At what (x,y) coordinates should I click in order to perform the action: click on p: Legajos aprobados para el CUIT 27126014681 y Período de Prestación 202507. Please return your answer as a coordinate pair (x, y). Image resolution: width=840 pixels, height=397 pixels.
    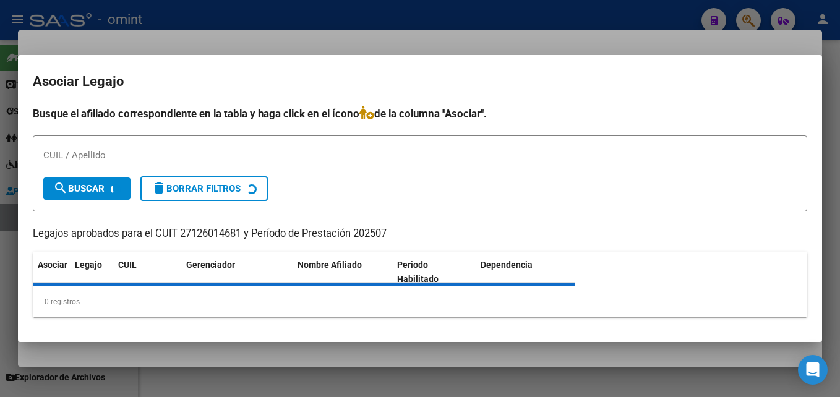
    Looking at the image, I should click on (420, 234).